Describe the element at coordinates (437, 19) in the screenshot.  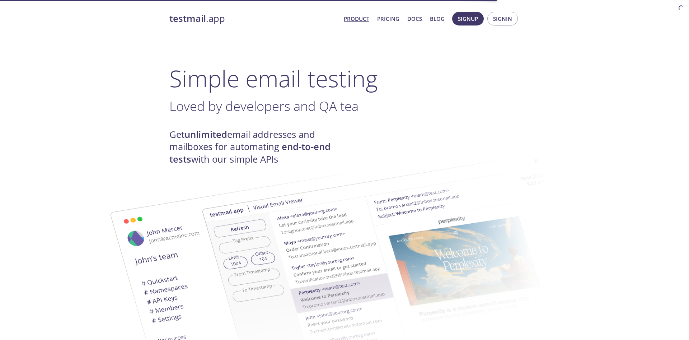
I see `a: Blog` at that location.